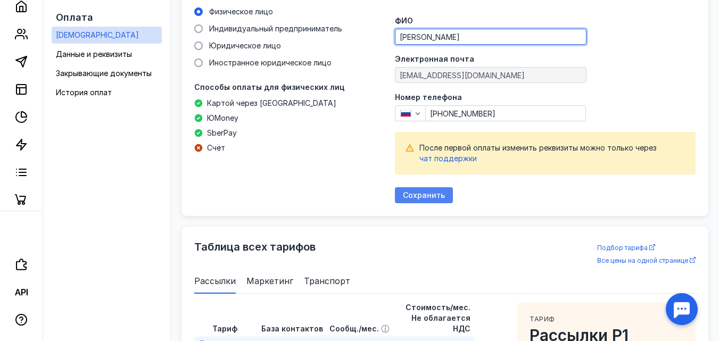  What do you see at coordinates (107, 54) in the screenshot?
I see `a: Данные и реквизиты` at bounding box center [107, 54].